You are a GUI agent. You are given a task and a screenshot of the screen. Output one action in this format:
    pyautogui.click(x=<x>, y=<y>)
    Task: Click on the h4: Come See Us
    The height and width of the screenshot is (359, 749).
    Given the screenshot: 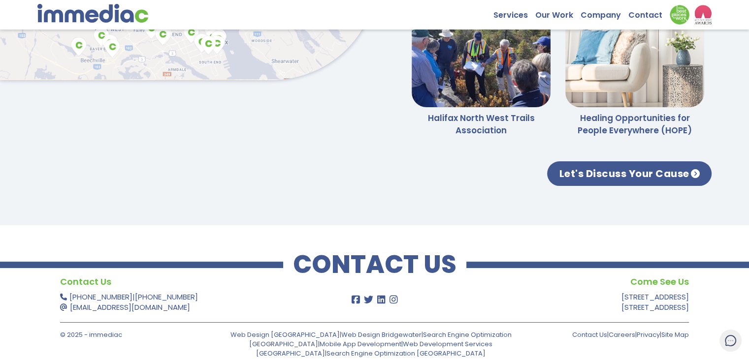 What is the action you would take?
    pyautogui.click(x=561, y=282)
    